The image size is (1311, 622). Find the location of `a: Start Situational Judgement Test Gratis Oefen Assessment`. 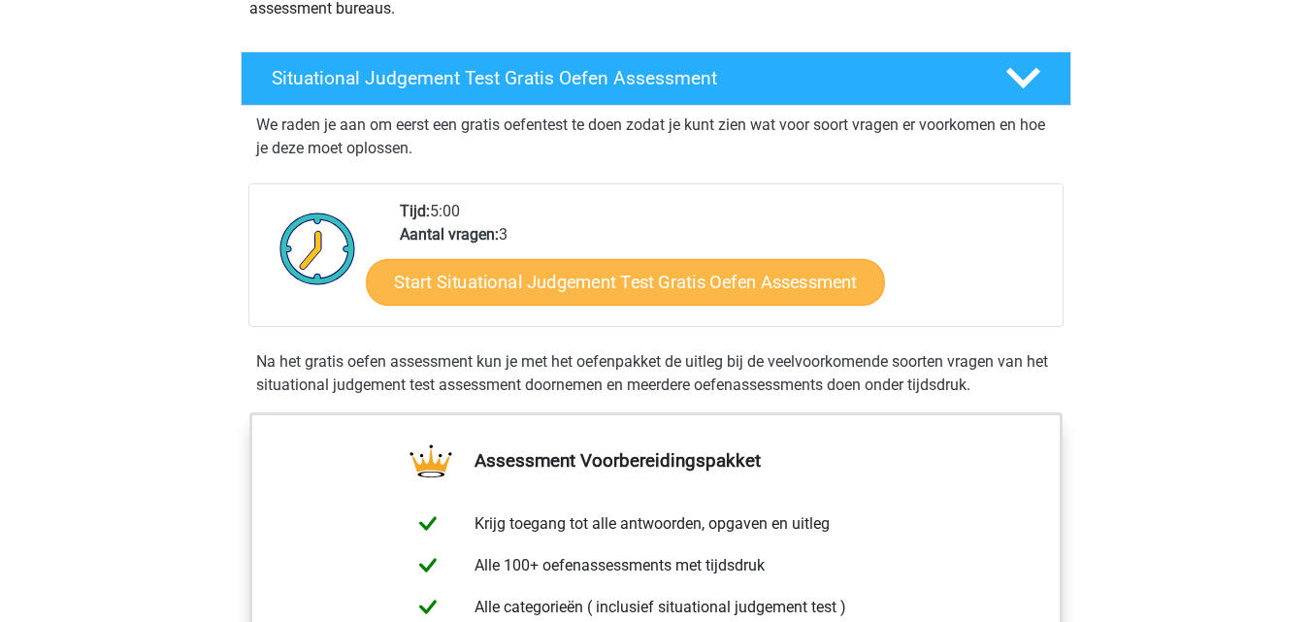

a: Start Situational Judgement Test Gratis Oefen Assessment is located at coordinates (625, 282).